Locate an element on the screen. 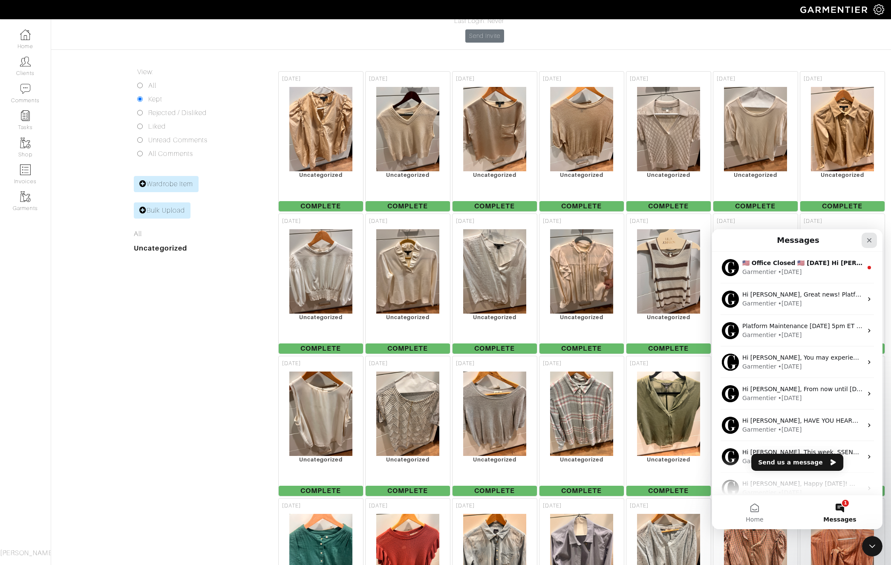 This screenshot has height=565, width=891. label: Rejected / Disliked is located at coordinates (177, 113).